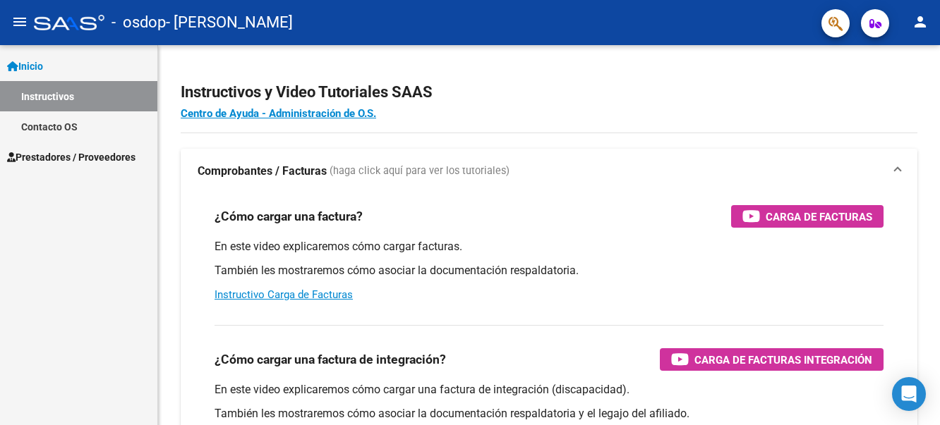 The height and width of the screenshot is (425, 940). Describe the element at coordinates (549, 390) in the screenshot. I see `p: En este video explicaremos cómo cargar una factura de integración (discapacidad).` at that location.